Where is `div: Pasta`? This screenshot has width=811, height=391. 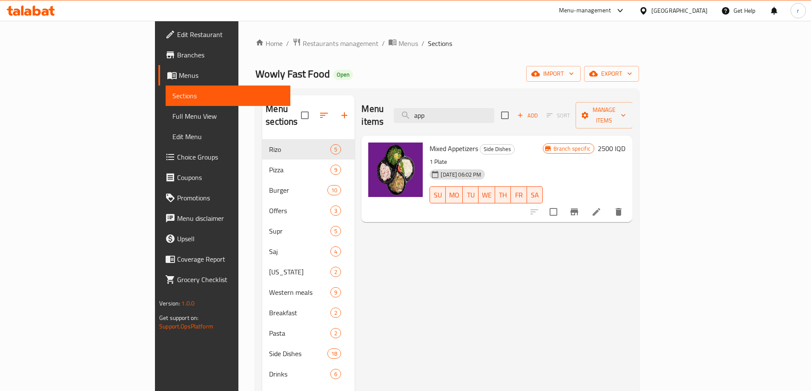 div: Pasta is located at coordinates (300, 334).